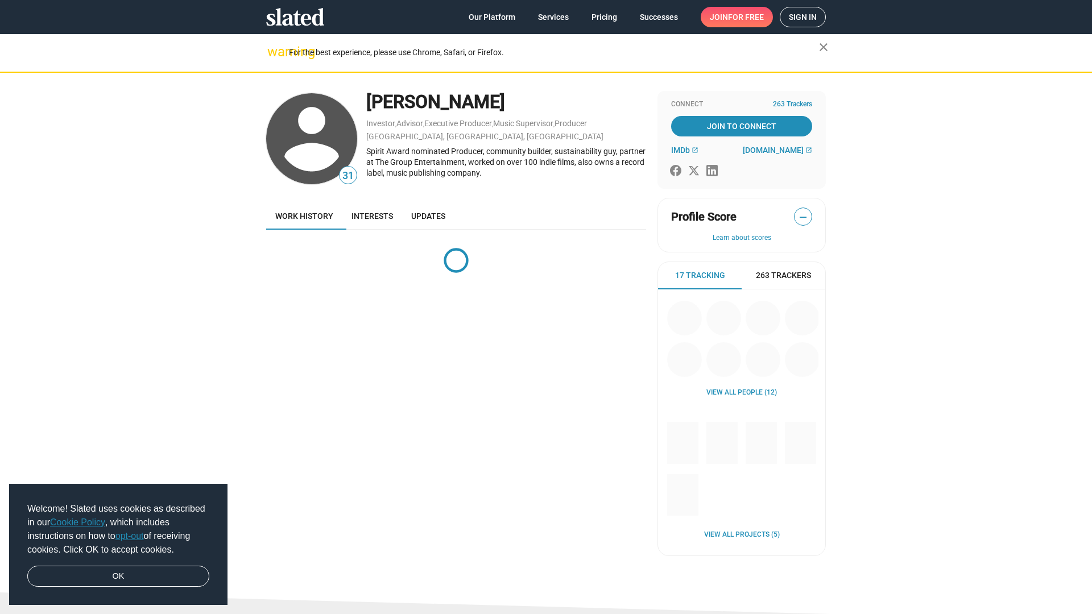  What do you see at coordinates (458, 123) in the screenshot?
I see `a: Executive Producer` at bounding box center [458, 123].